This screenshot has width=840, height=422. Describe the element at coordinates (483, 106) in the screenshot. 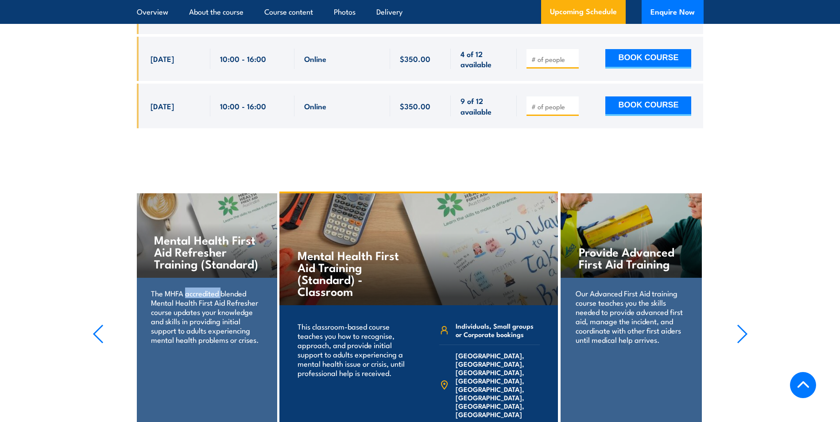

I see `span: 9 of 12 available` at that location.